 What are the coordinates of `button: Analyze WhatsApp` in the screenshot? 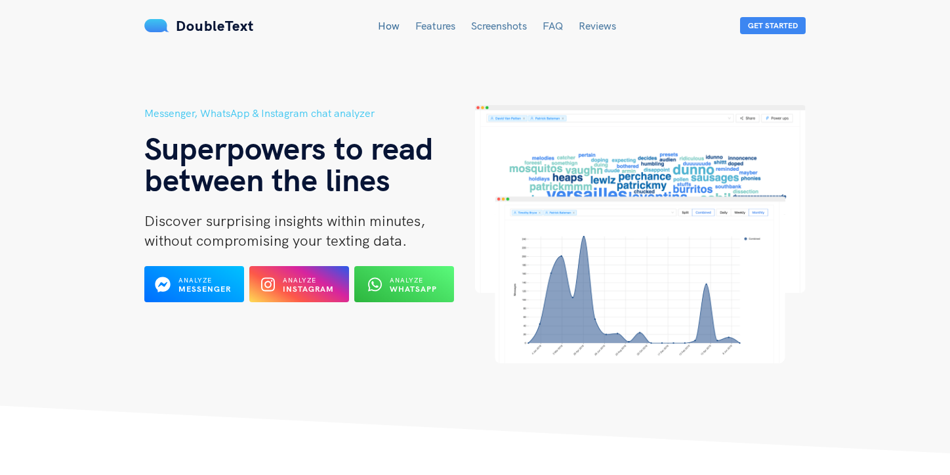 It's located at (404, 284).